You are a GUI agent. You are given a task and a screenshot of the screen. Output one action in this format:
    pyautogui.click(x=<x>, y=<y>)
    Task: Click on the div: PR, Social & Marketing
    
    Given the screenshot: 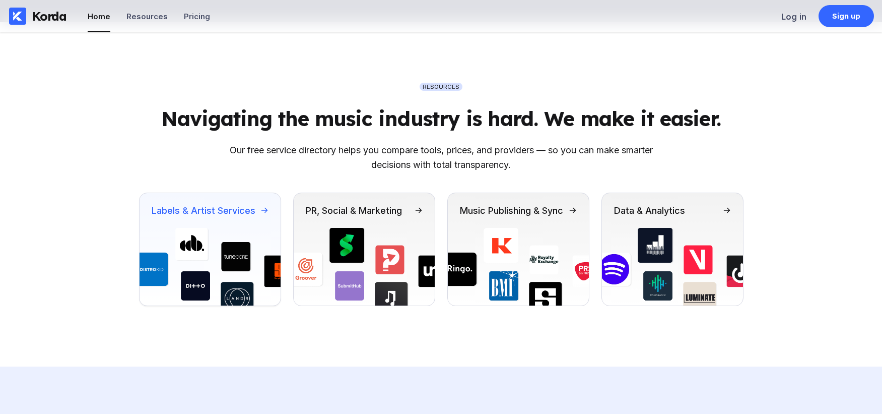 What is the action you would take?
    pyautogui.click(x=354, y=210)
    